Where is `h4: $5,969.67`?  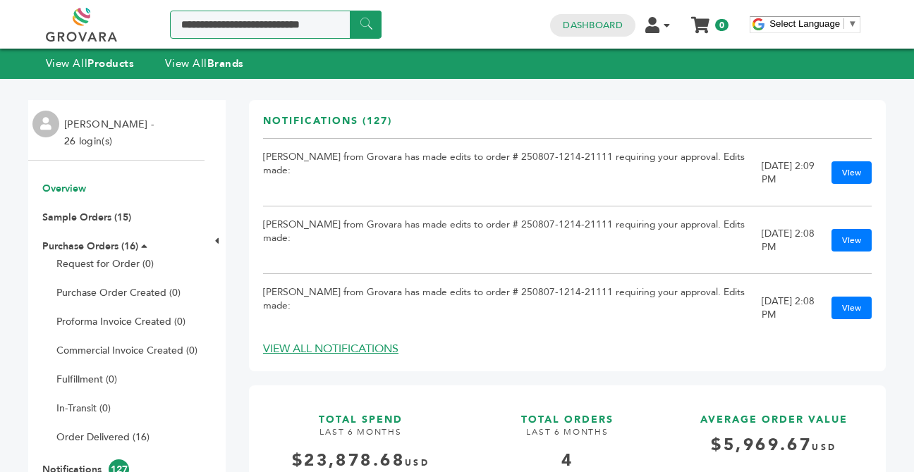
h4: $5,969.67 is located at coordinates (773, 450).